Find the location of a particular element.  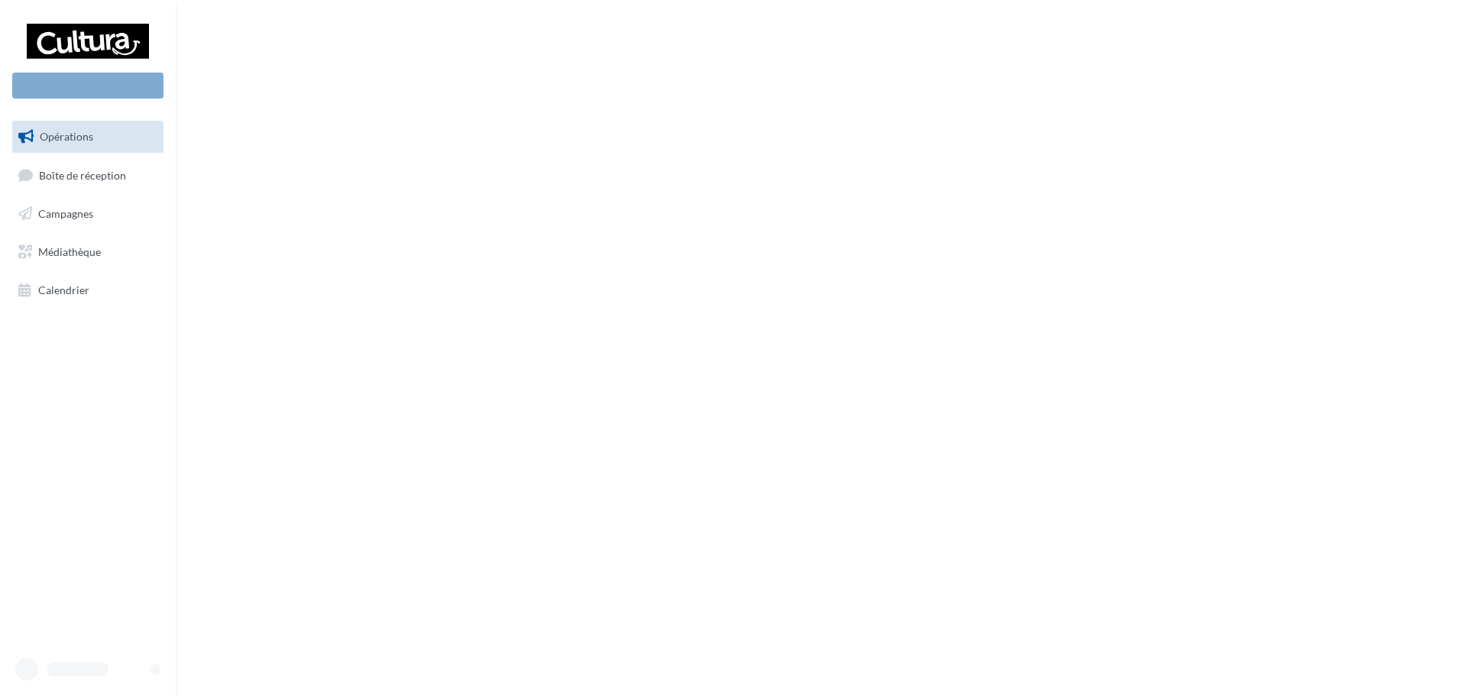

a: Boîte de réception is located at coordinates (88, 175).